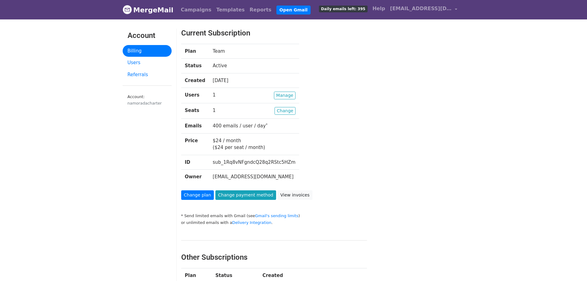 This screenshot has height=281, width=587. I want to click on a: Reports, so click(260, 10).